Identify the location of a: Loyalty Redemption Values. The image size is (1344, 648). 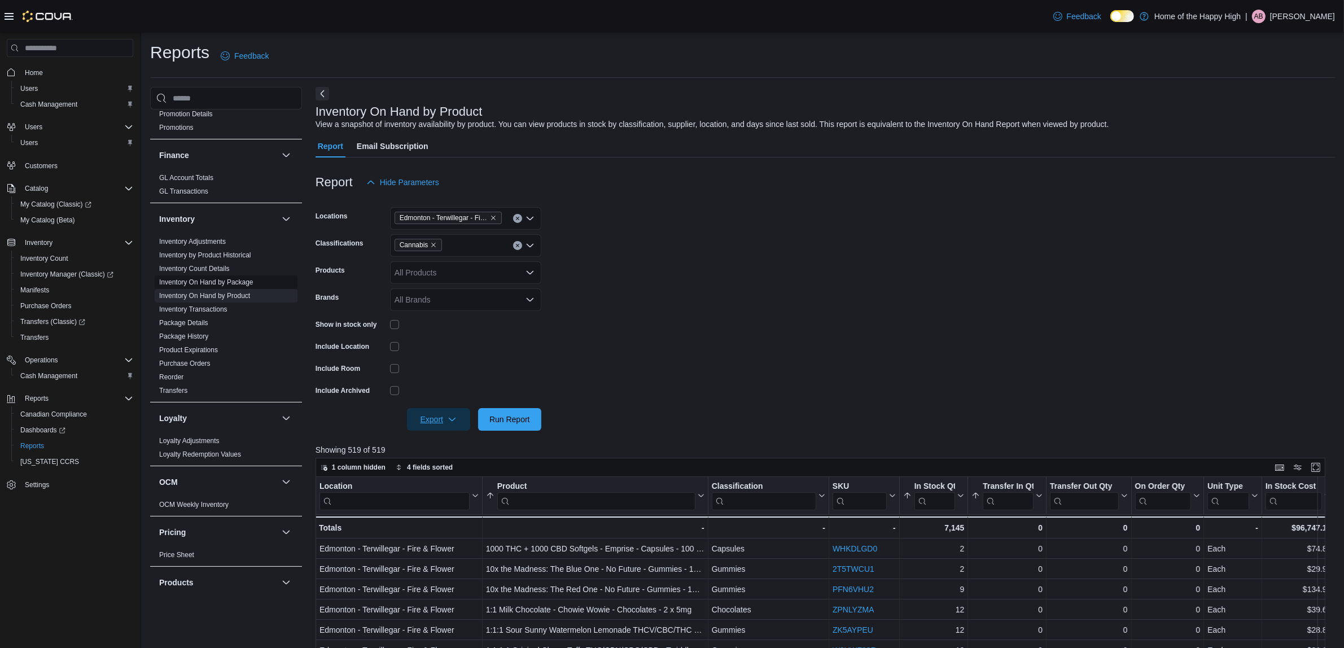
(200, 454).